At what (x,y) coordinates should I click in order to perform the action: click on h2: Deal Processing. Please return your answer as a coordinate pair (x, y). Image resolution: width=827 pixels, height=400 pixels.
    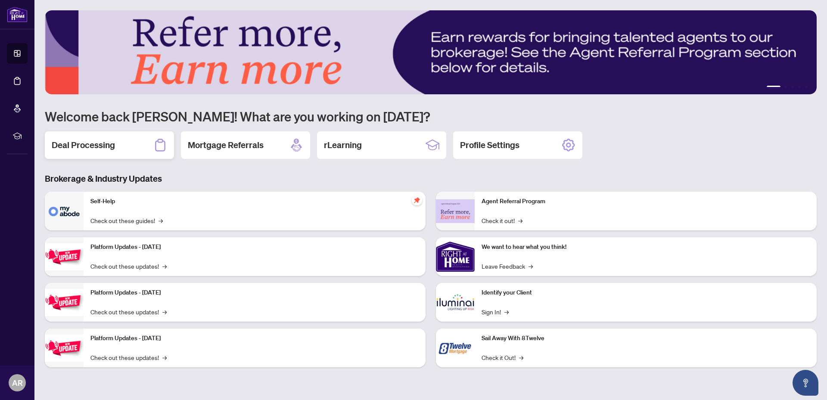
    Looking at the image, I should click on (83, 145).